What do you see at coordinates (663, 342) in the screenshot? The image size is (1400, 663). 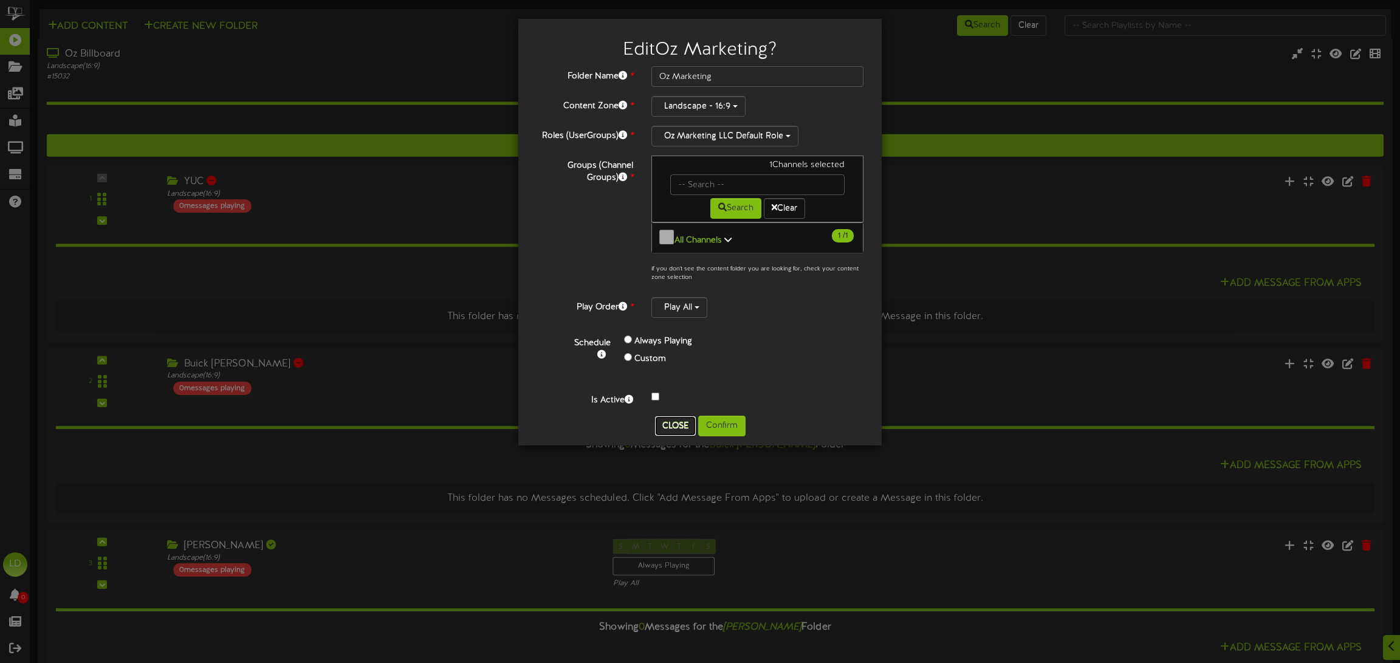 I see `label: Always Playing` at bounding box center [663, 342].